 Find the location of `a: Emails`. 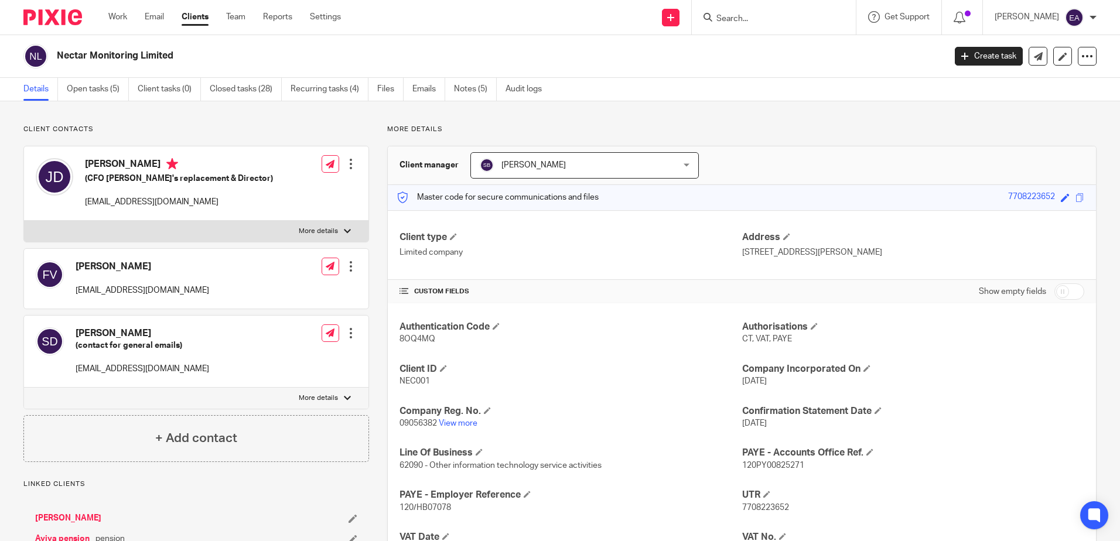

a: Emails is located at coordinates (429, 89).